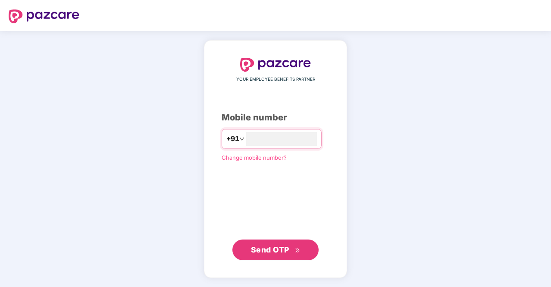  What do you see at coordinates (233, 138) in the screenshot?
I see `span: +91` at bounding box center [233, 138].